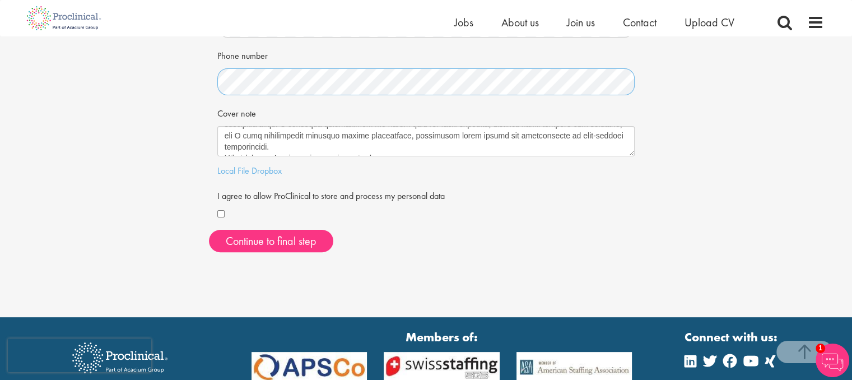 Image resolution: width=852 pixels, height=380 pixels. Describe the element at coordinates (243, 54) in the screenshot. I see `label: Phone number` at that location.